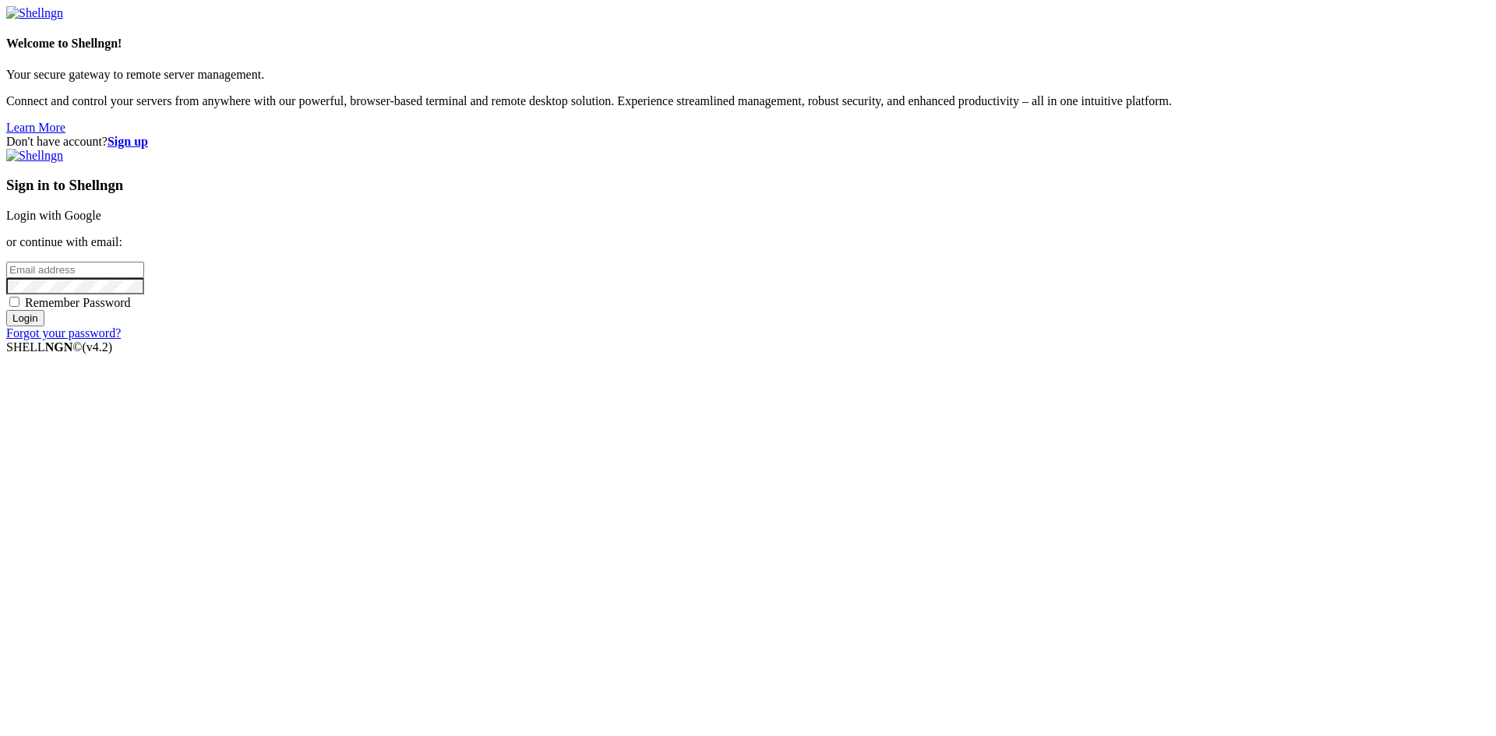  What do you see at coordinates (54, 215) in the screenshot?
I see `a: Login with Google` at bounding box center [54, 215].